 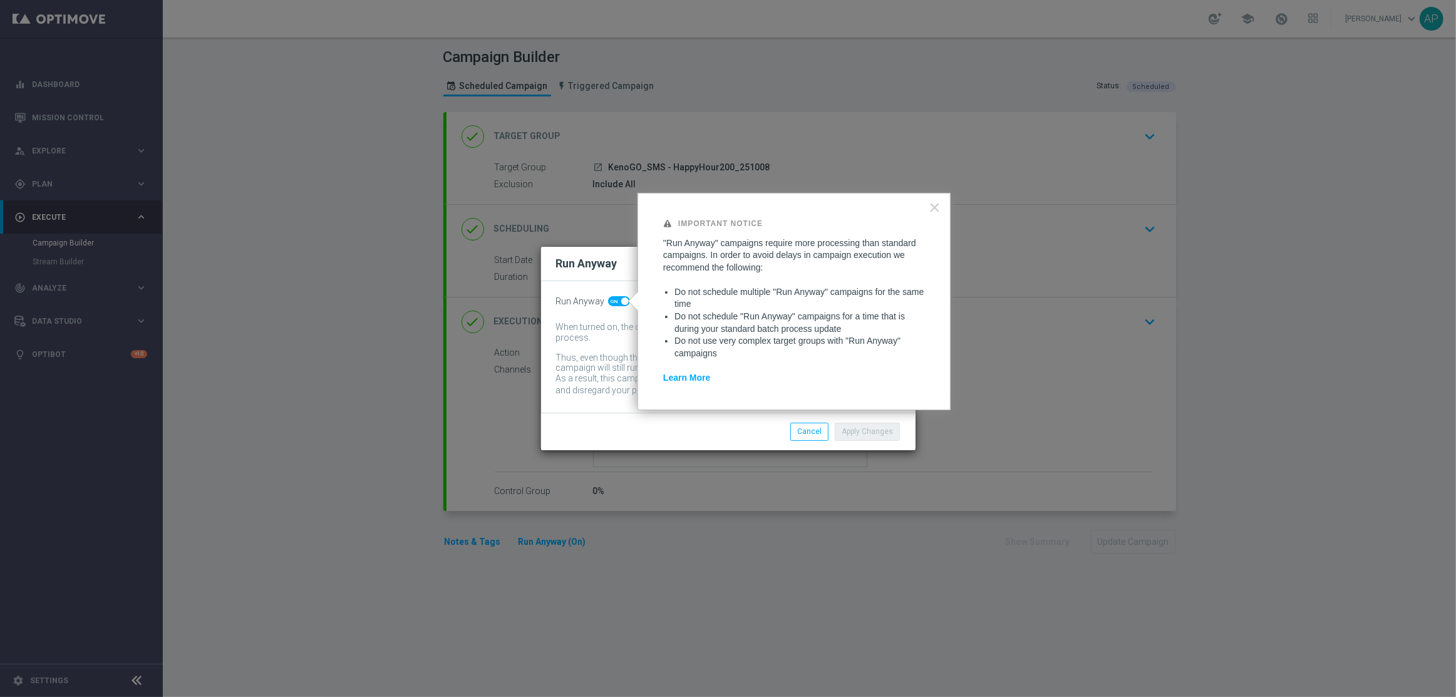 I want to click on li: Do not schedule "Run Anyway" campaigns for a time that is during your standard batch process update, so click(x=799, y=322).